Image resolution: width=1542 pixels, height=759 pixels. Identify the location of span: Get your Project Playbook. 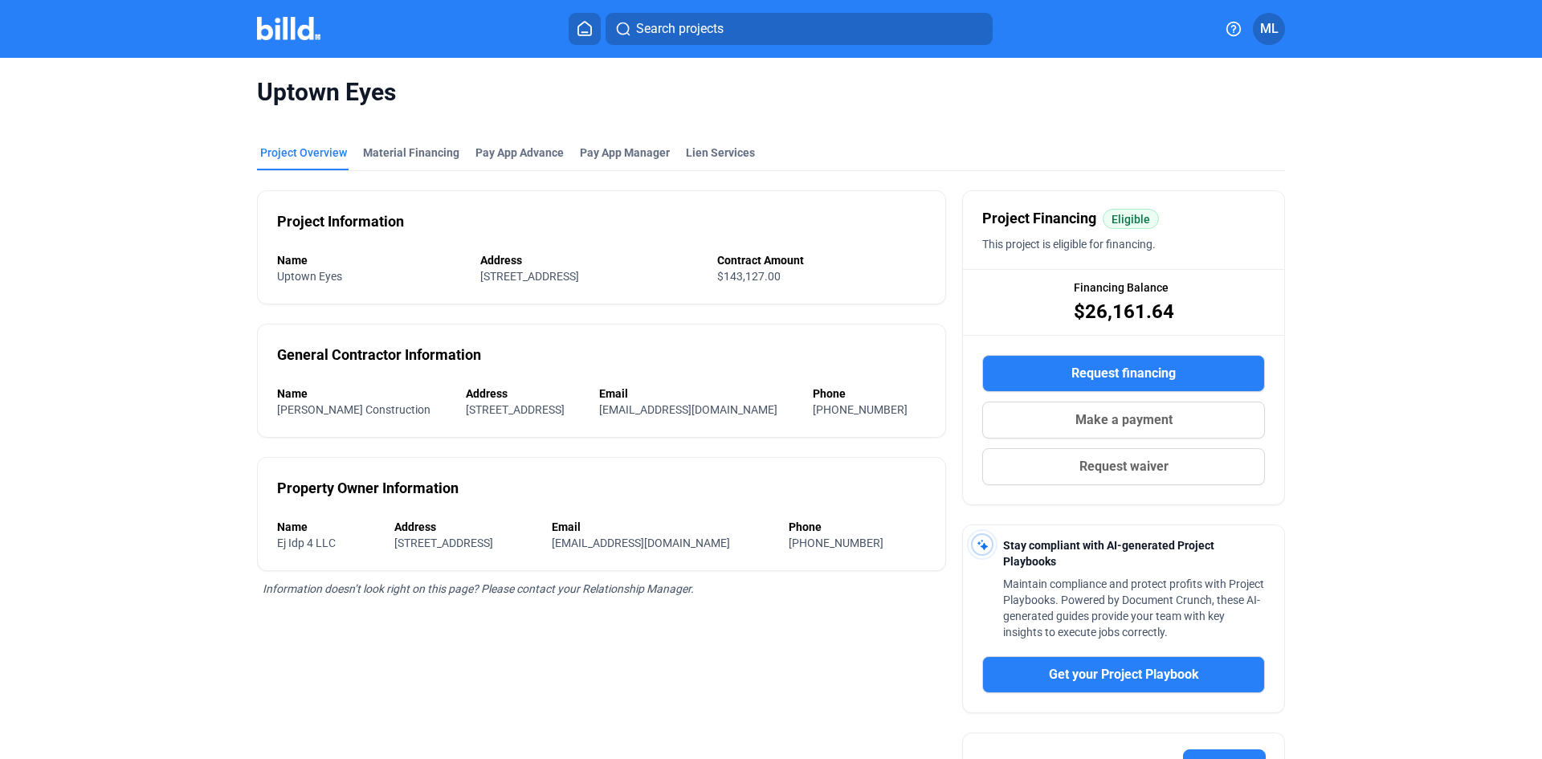
(1124, 675).